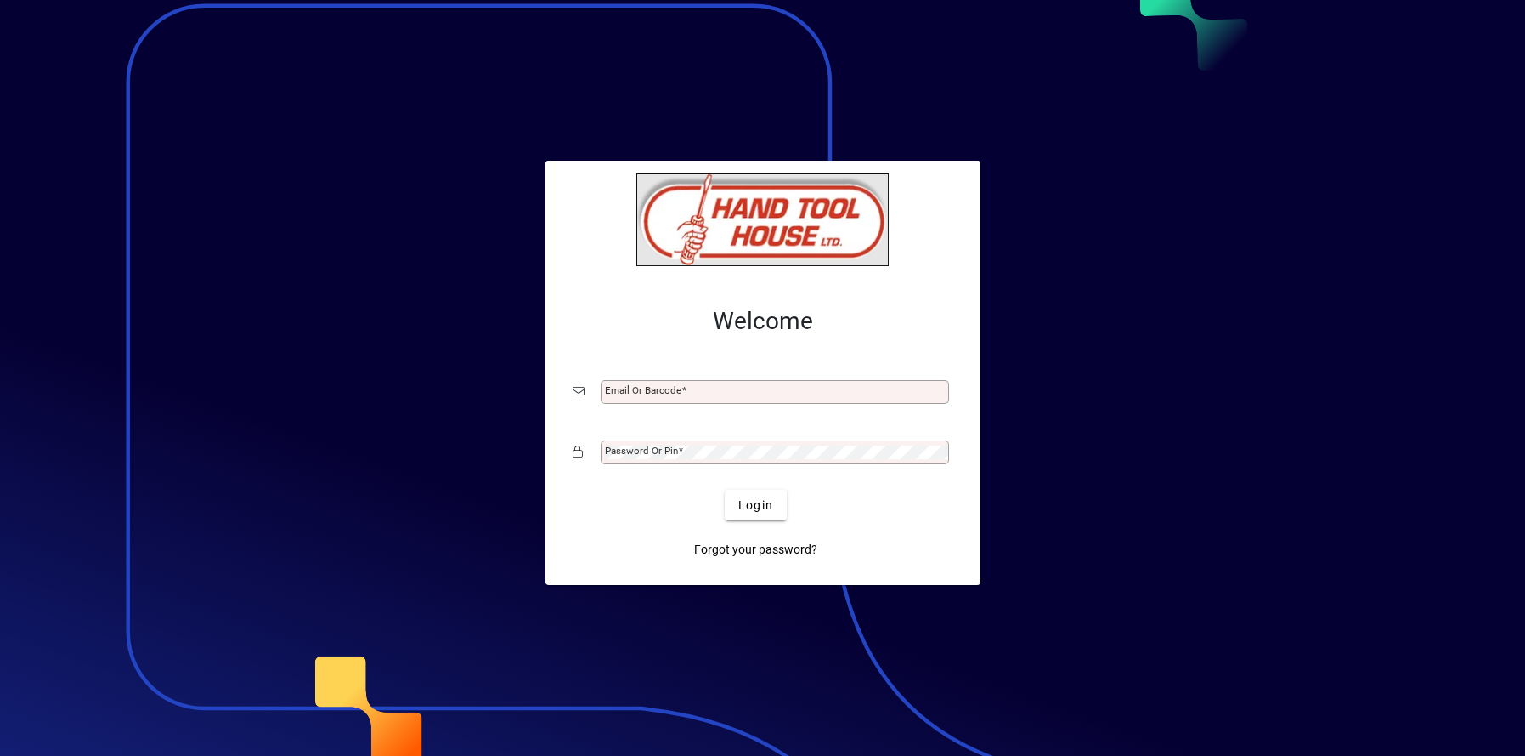 Image resolution: width=1525 pixels, height=756 pixels. Describe the element at coordinates (756, 505) in the screenshot. I see `button: Login` at that location.